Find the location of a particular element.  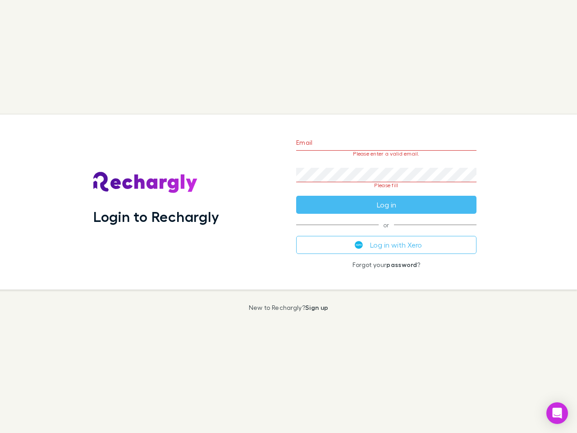

button: Log in with Xero is located at coordinates (386, 245).